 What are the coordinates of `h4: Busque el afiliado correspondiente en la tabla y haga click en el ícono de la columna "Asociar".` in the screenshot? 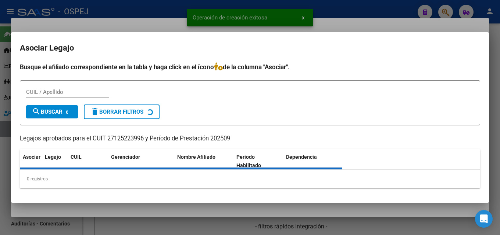 It's located at (250, 67).